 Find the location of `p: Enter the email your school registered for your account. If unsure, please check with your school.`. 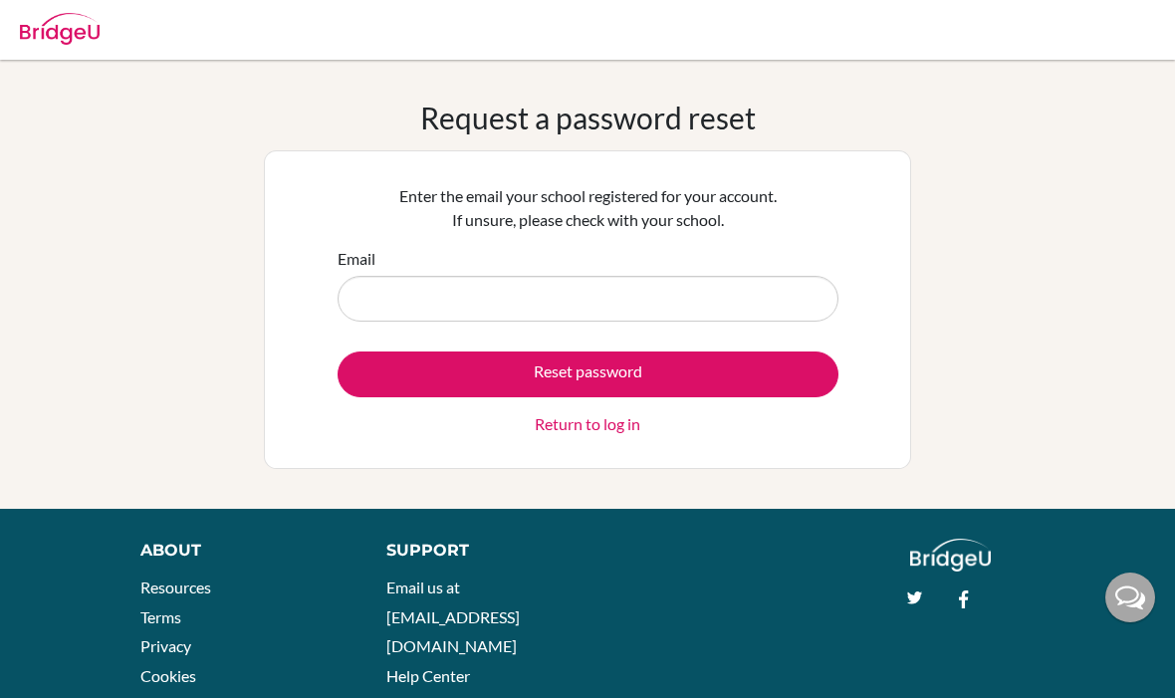

p: Enter the email your school registered for your account. If unsure, please check with your school. is located at coordinates (587, 208).